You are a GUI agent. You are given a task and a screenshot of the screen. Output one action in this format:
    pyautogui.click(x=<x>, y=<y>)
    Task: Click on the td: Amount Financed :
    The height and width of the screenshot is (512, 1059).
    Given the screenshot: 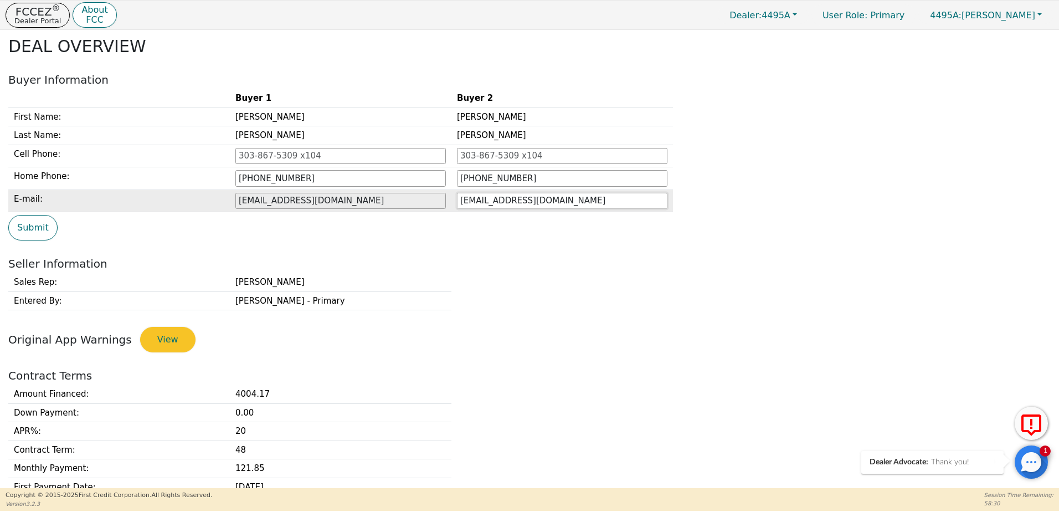 What is the action you would take?
    pyautogui.click(x=119, y=394)
    